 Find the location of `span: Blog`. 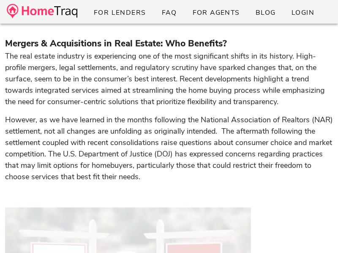

span: Blog is located at coordinates (265, 13).